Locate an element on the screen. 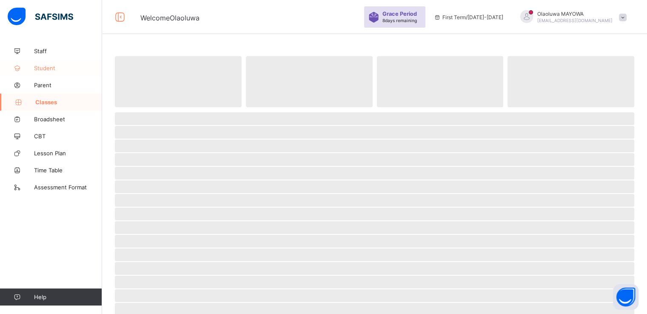 This screenshot has width=647, height=314. div: OlaoluwaMAYOWA is located at coordinates (572, 17).